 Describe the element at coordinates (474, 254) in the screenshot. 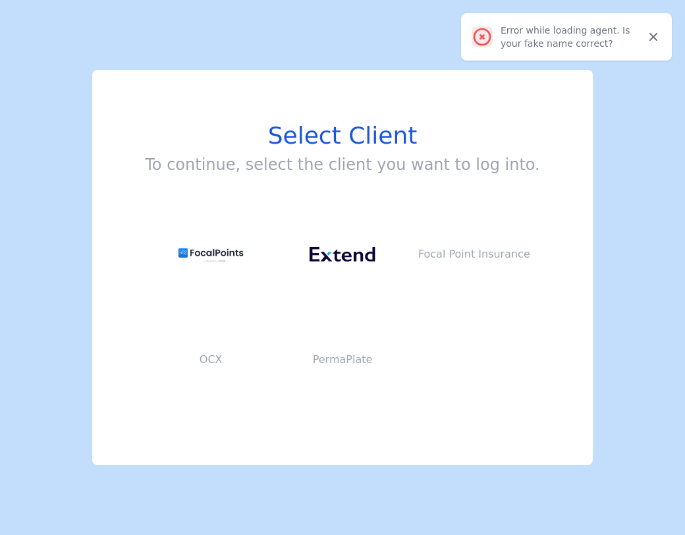

I see `p: Focal Point Insurance` at that location.